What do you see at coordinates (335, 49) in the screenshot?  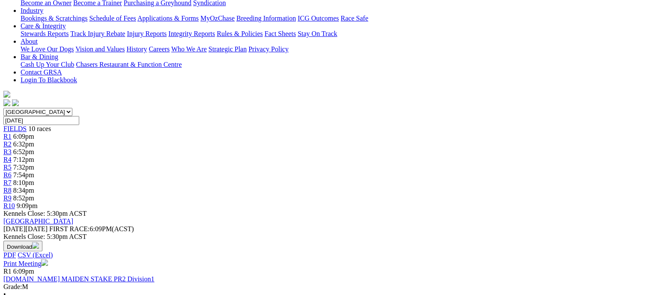 I see `div: About` at bounding box center [335, 49].